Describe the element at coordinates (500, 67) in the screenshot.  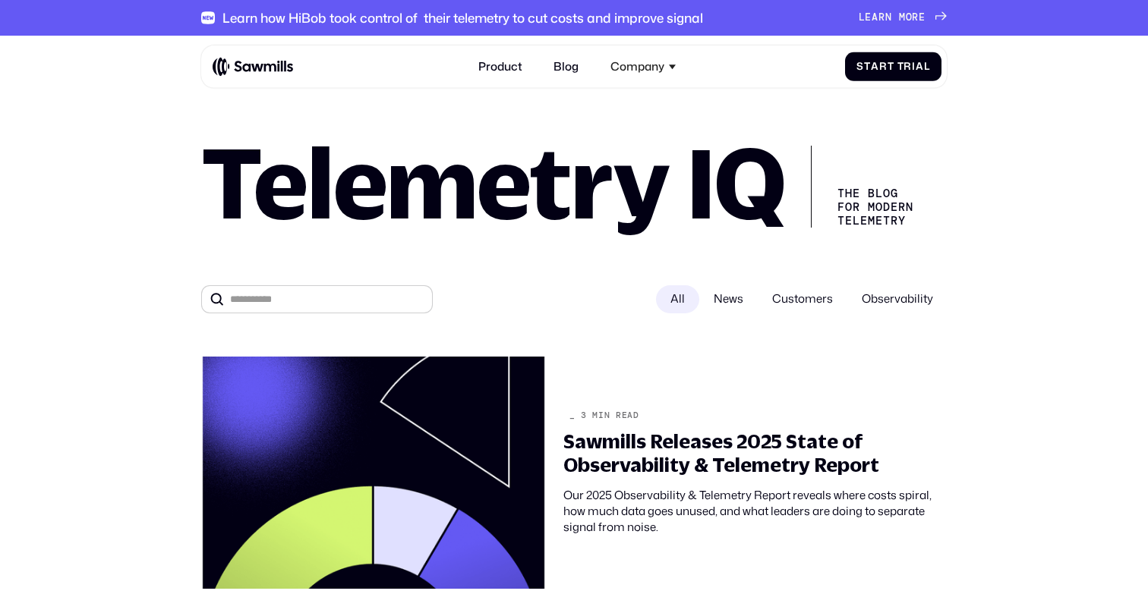
I see `a: Product` at that location.